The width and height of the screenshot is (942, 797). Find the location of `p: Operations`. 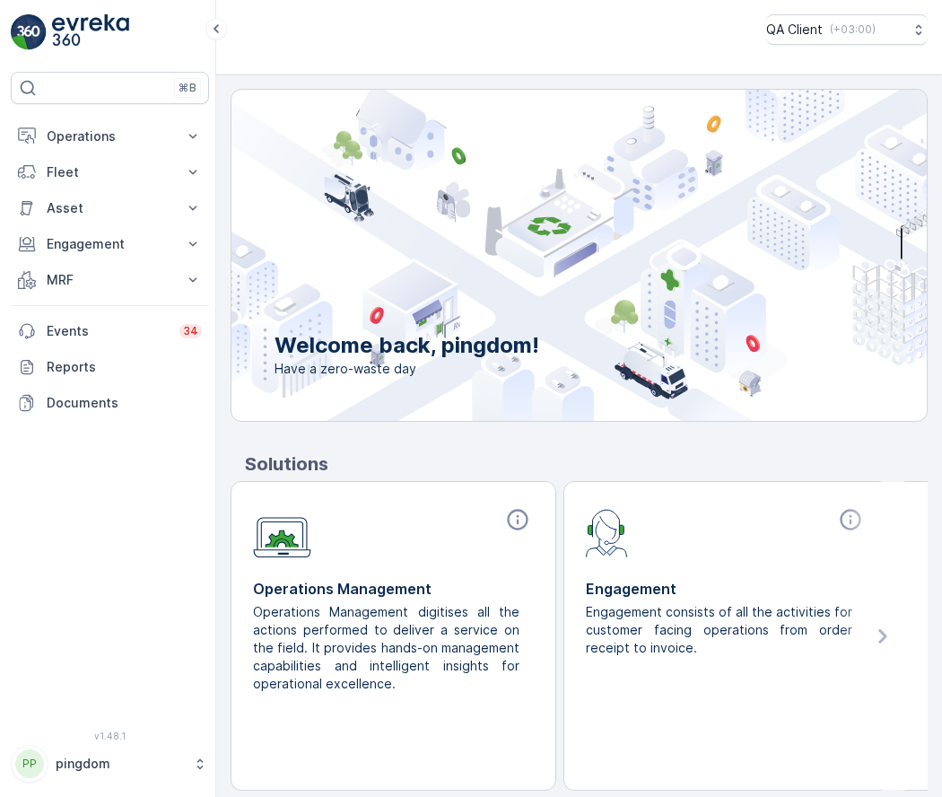

p: Operations is located at coordinates (109, 136).